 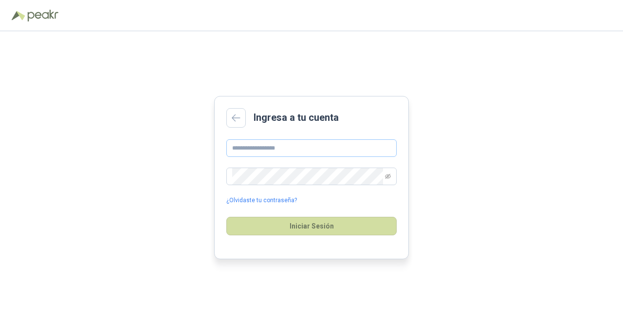 I want to click on button: Iniciar Sesión, so click(x=312, y=226).